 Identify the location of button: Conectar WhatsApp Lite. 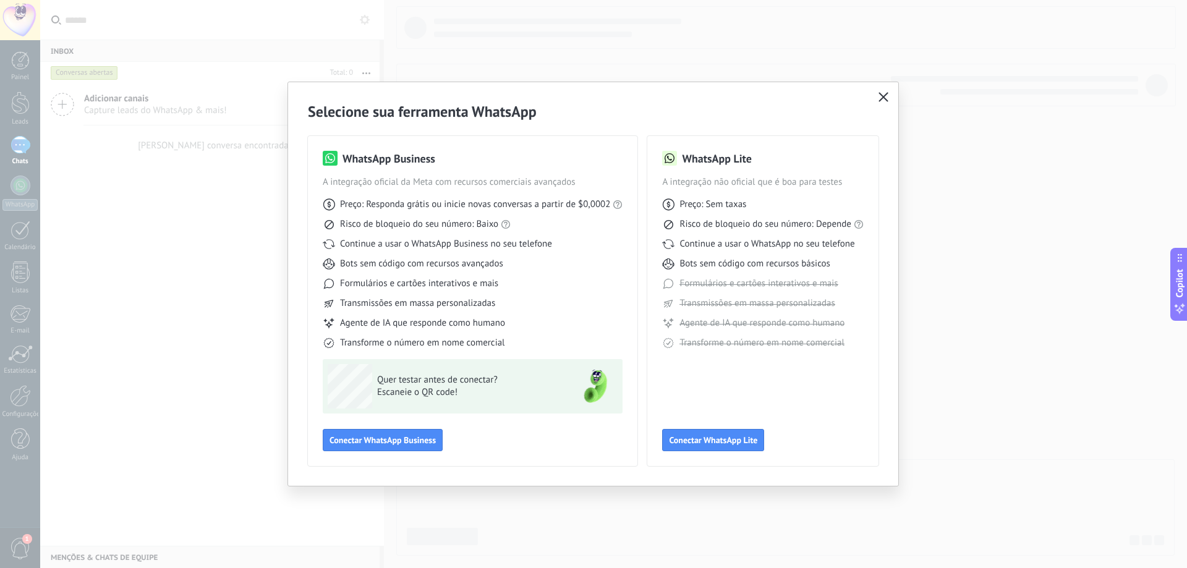
(713, 440).